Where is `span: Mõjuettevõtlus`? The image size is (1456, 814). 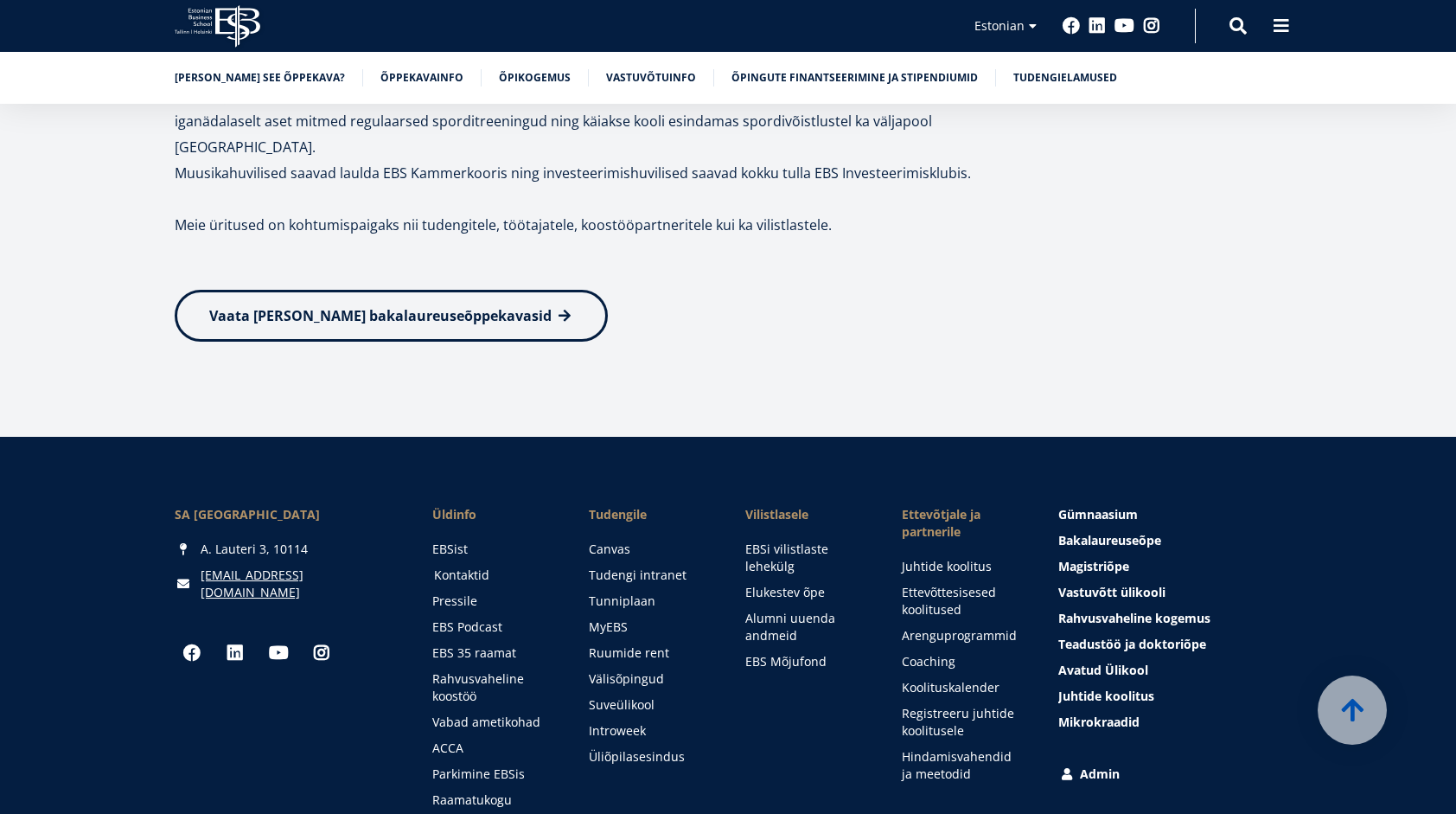
span: Mõjuettevõtlus is located at coordinates (60, 244).